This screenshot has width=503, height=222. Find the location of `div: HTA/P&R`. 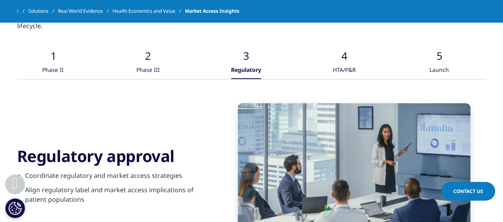

div: HTA/P&R is located at coordinates (345, 70).